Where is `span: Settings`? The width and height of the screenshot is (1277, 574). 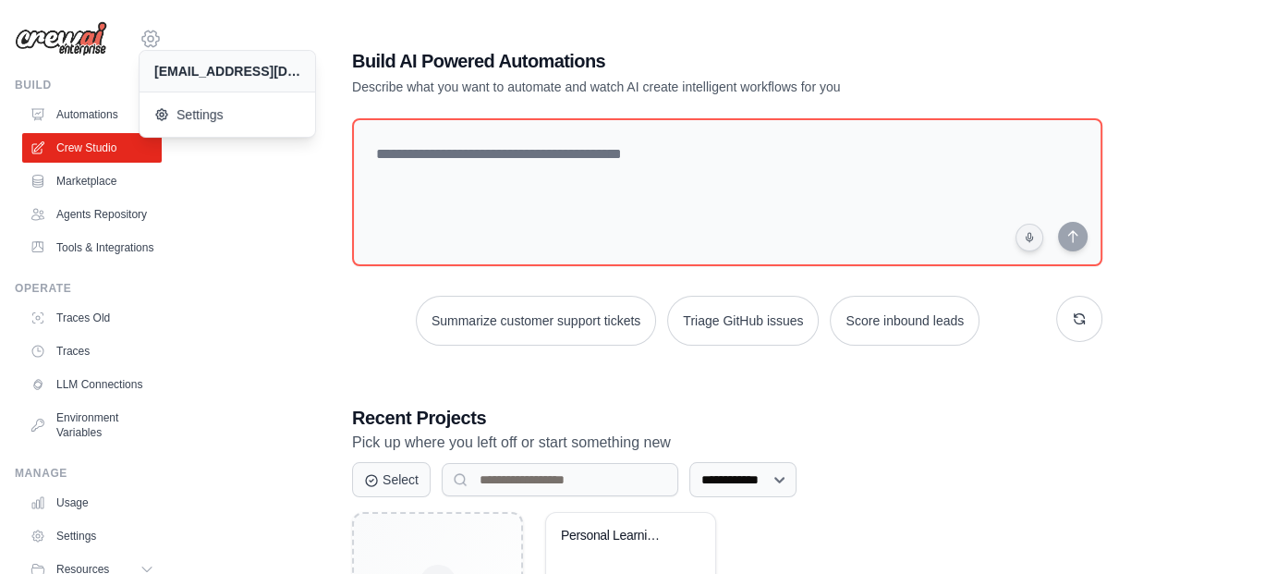
span: Settings is located at coordinates (227, 115).